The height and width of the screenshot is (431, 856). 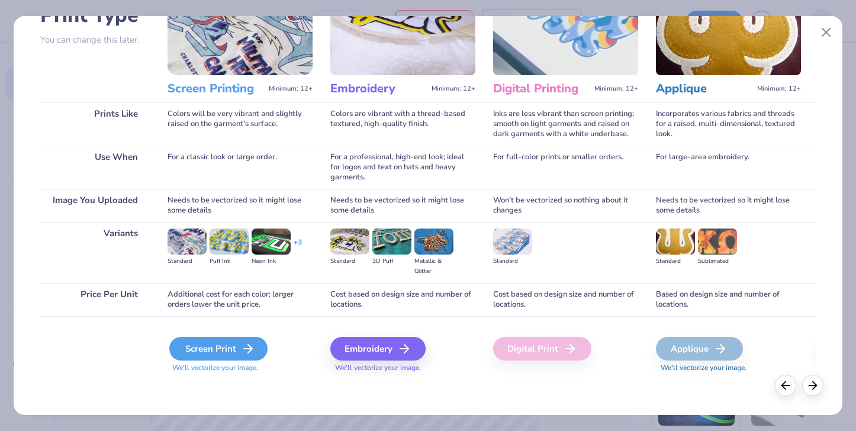 What do you see at coordinates (717, 241) in the screenshot?
I see `img: Sublimated` at bounding box center [717, 241].